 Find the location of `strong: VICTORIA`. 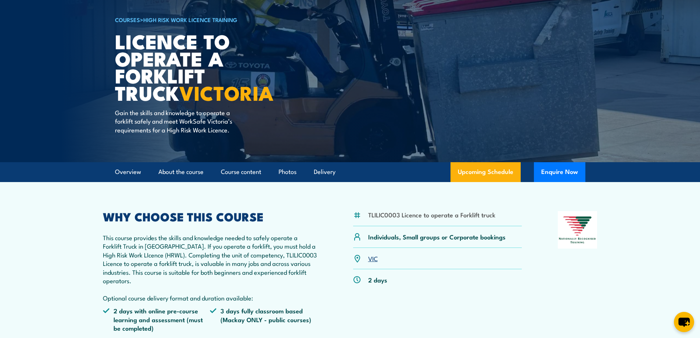

strong: VICTORIA is located at coordinates (226, 92).